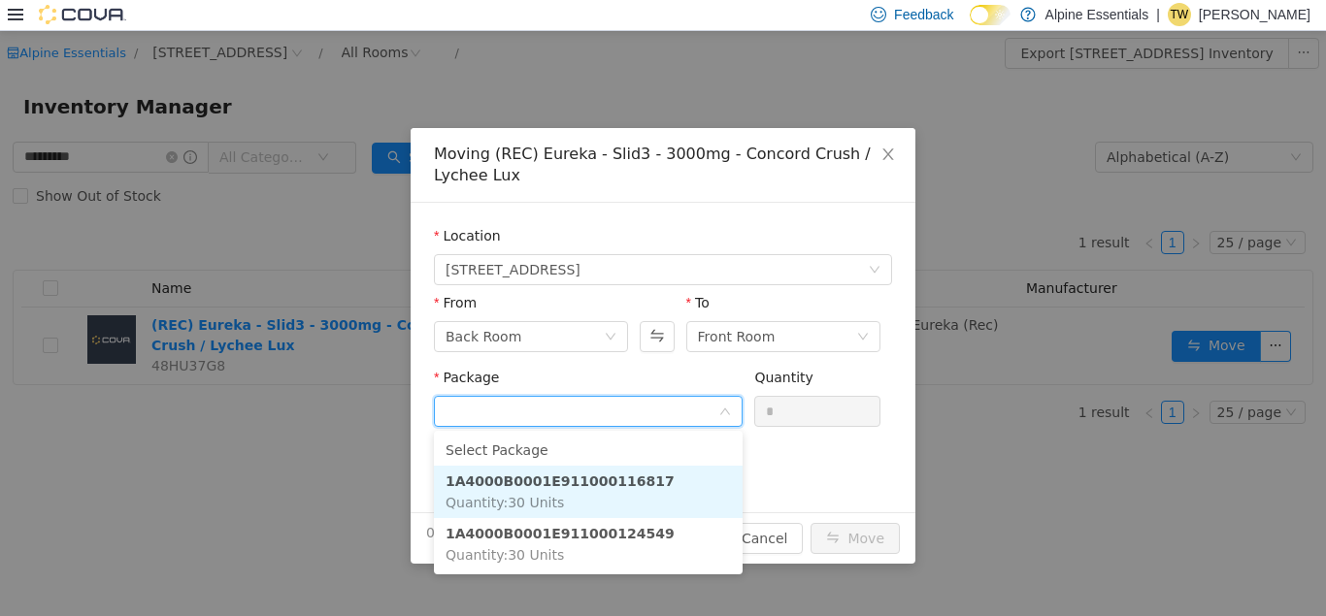 This screenshot has width=1326, height=616. What do you see at coordinates (656, 306) in the screenshot?
I see `button: Swap` at bounding box center [656, 306].